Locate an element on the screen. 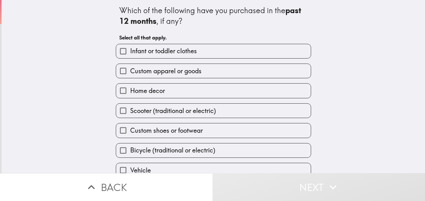 The height and width of the screenshot is (201, 425). button: Scooter (traditional or electric) is located at coordinates (214, 111).